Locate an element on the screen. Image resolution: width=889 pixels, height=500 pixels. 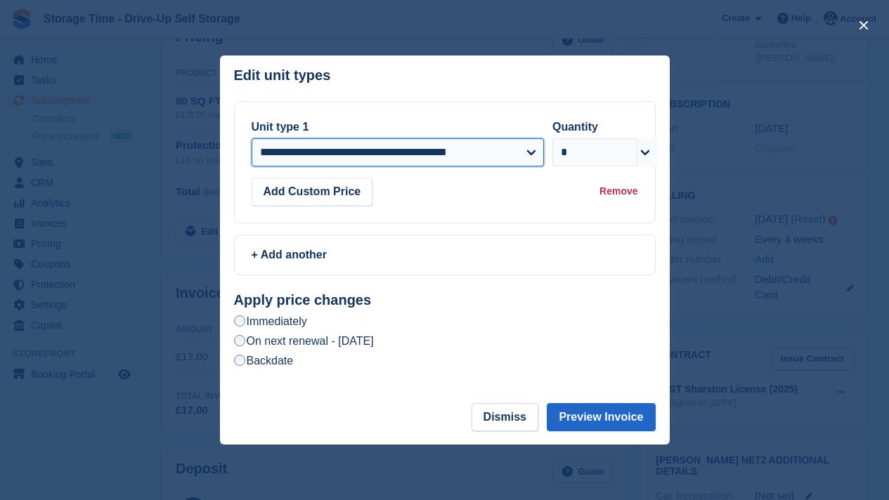
input: Immediately is located at coordinates (240, 321).